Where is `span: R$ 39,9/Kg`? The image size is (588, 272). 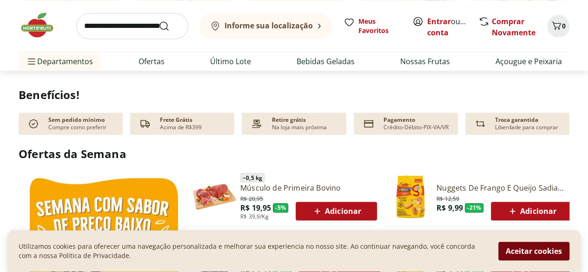 span: R$ 39,9/Kg is located at coordinates (254, 217).